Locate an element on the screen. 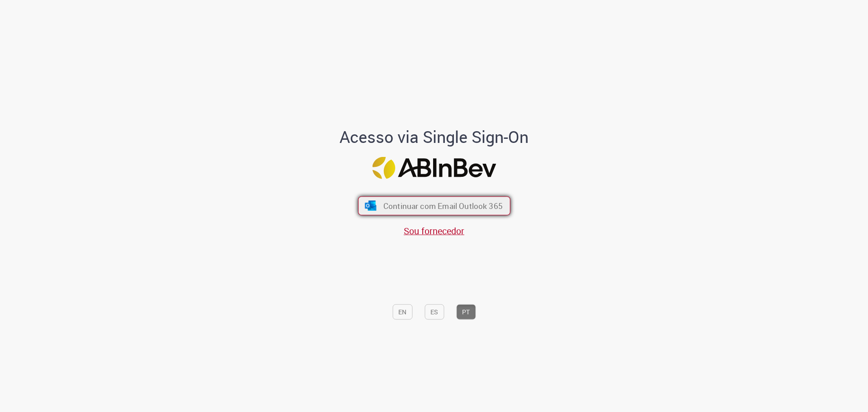 The height and width of the screenshot is (412, 868). button: ES is located at coordinates (434, 312).